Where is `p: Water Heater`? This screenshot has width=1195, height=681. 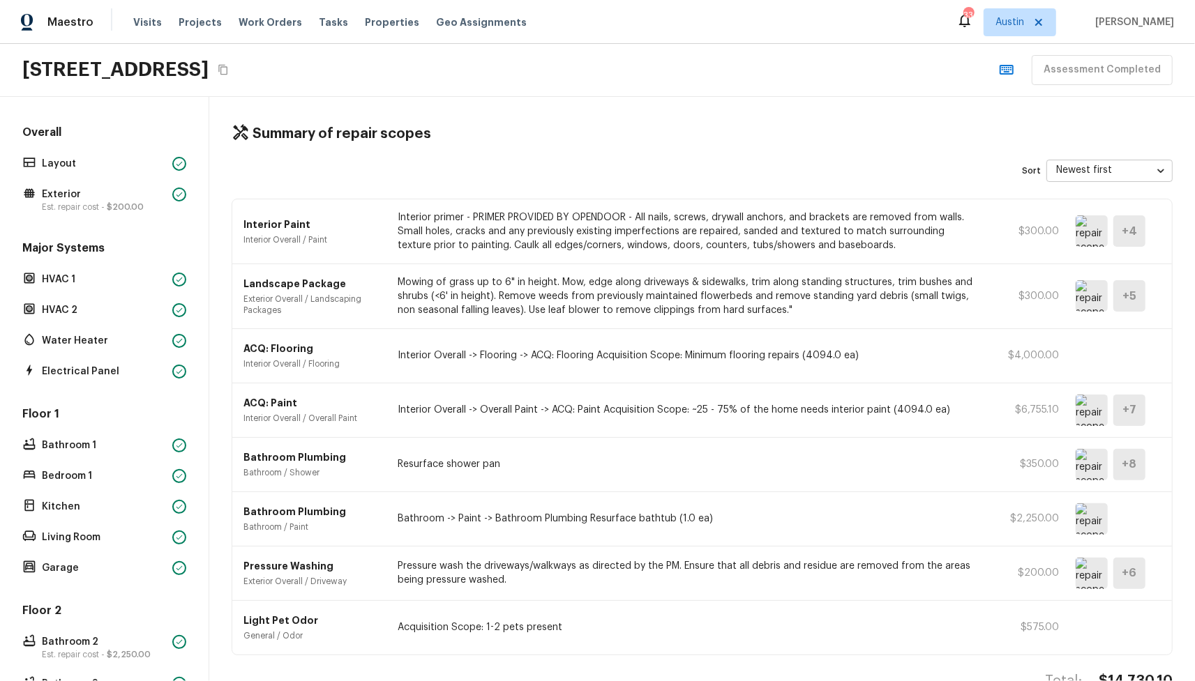
p: Water Heater is located at coordinates (104, 341).